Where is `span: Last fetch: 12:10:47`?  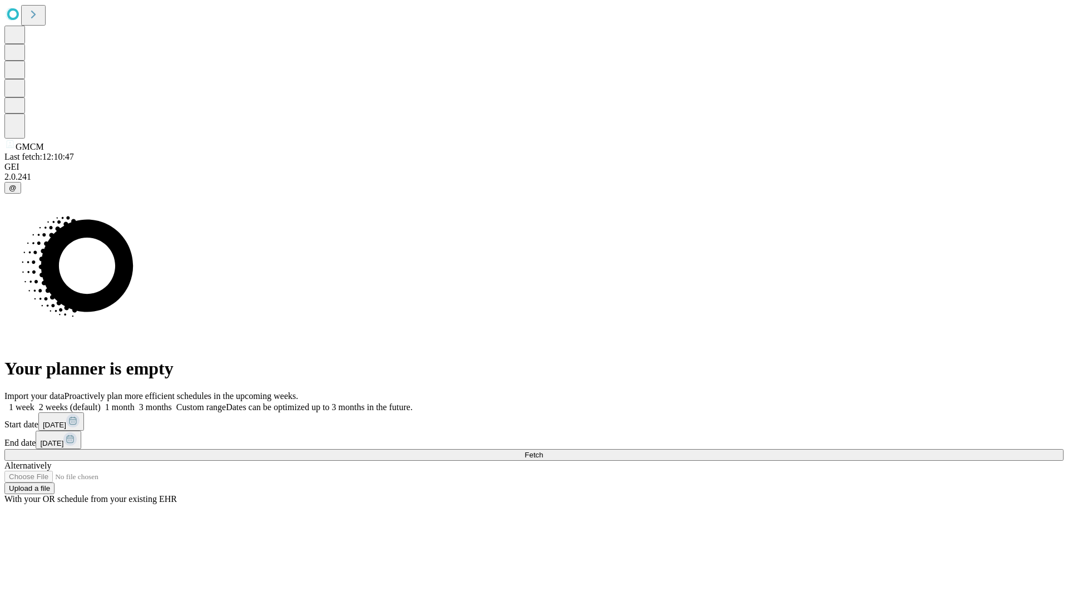 span: Last fetch: 12:10:47 is located at coordinates (39, 156).